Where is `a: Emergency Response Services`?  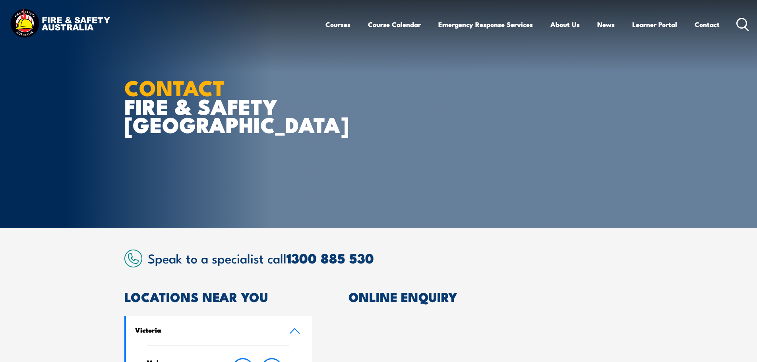 a: Emergency Response Services is located at coordinates (486, 24).